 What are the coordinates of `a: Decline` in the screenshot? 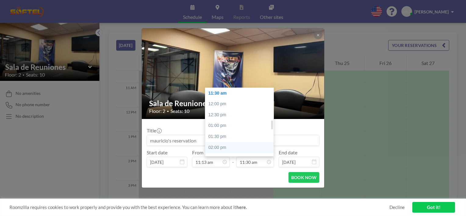 It's located at (397, 207).